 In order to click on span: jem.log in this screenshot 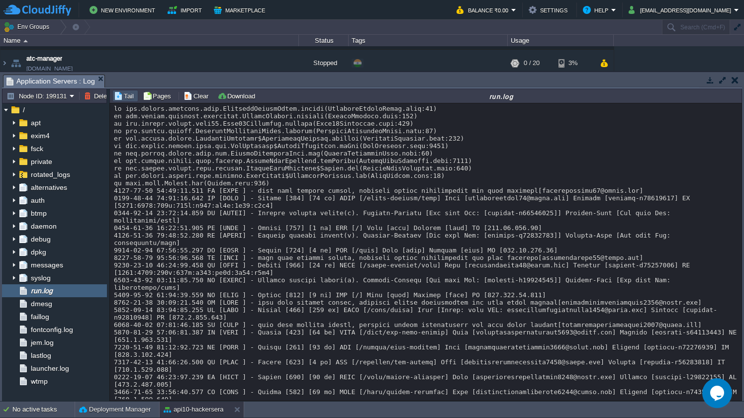, I will do `click(42, 343)`.